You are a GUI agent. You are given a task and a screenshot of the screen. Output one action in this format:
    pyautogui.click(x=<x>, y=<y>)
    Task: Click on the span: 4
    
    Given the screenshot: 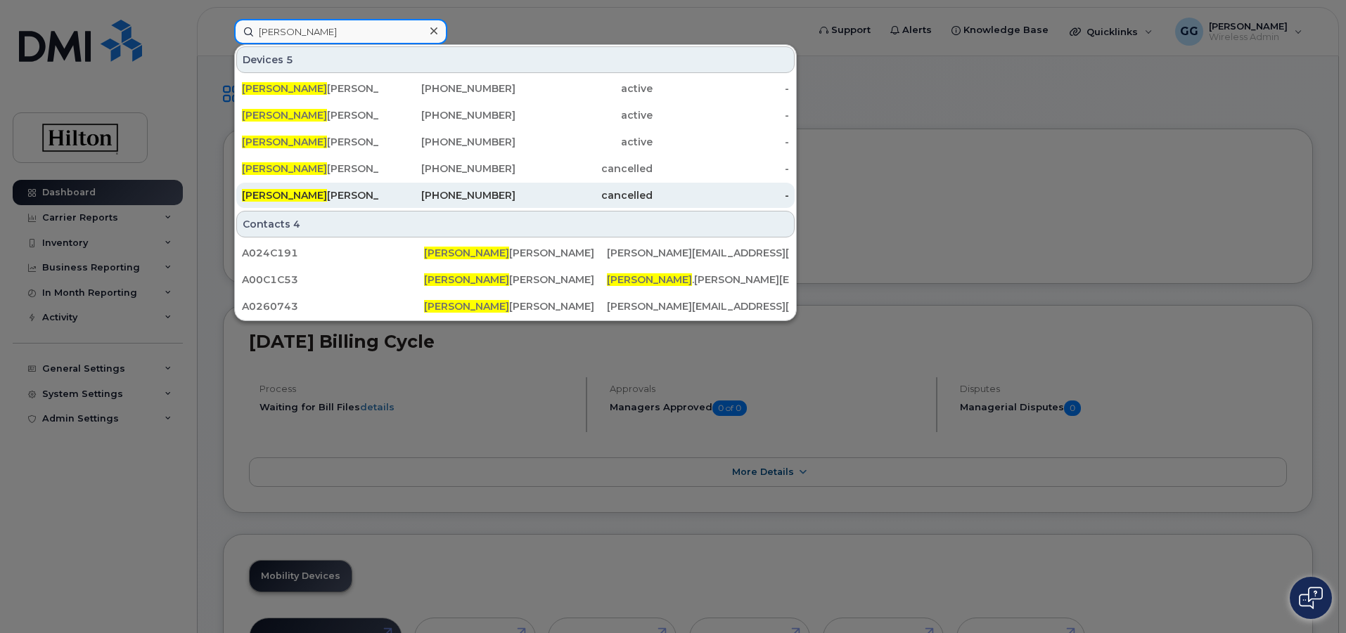 What is the action you would take?
    pyautogui.click(x=297, y=224)
    